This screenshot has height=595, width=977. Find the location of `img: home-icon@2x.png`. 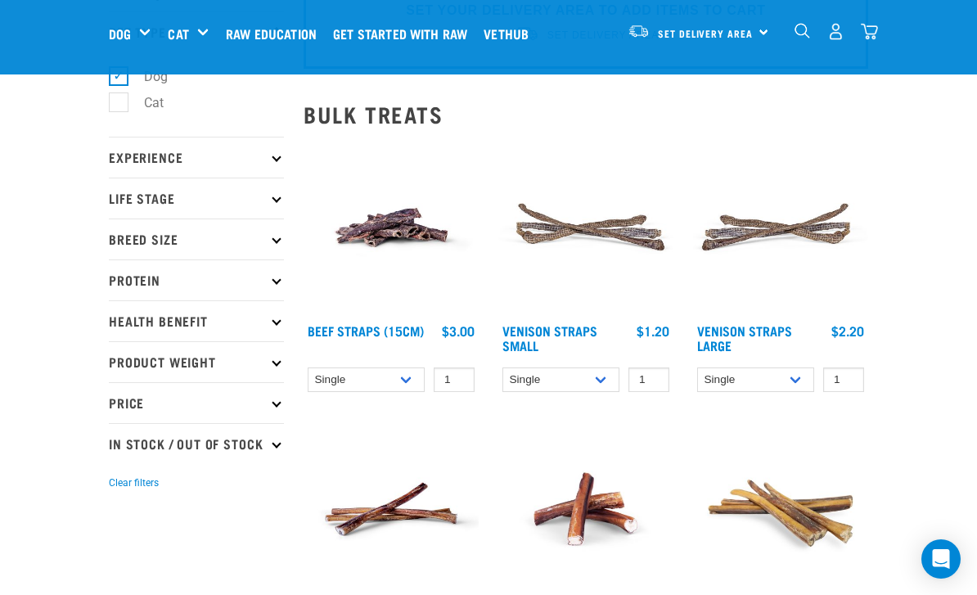

img: home-icon@2x.png is located at coordinates (869, 31).